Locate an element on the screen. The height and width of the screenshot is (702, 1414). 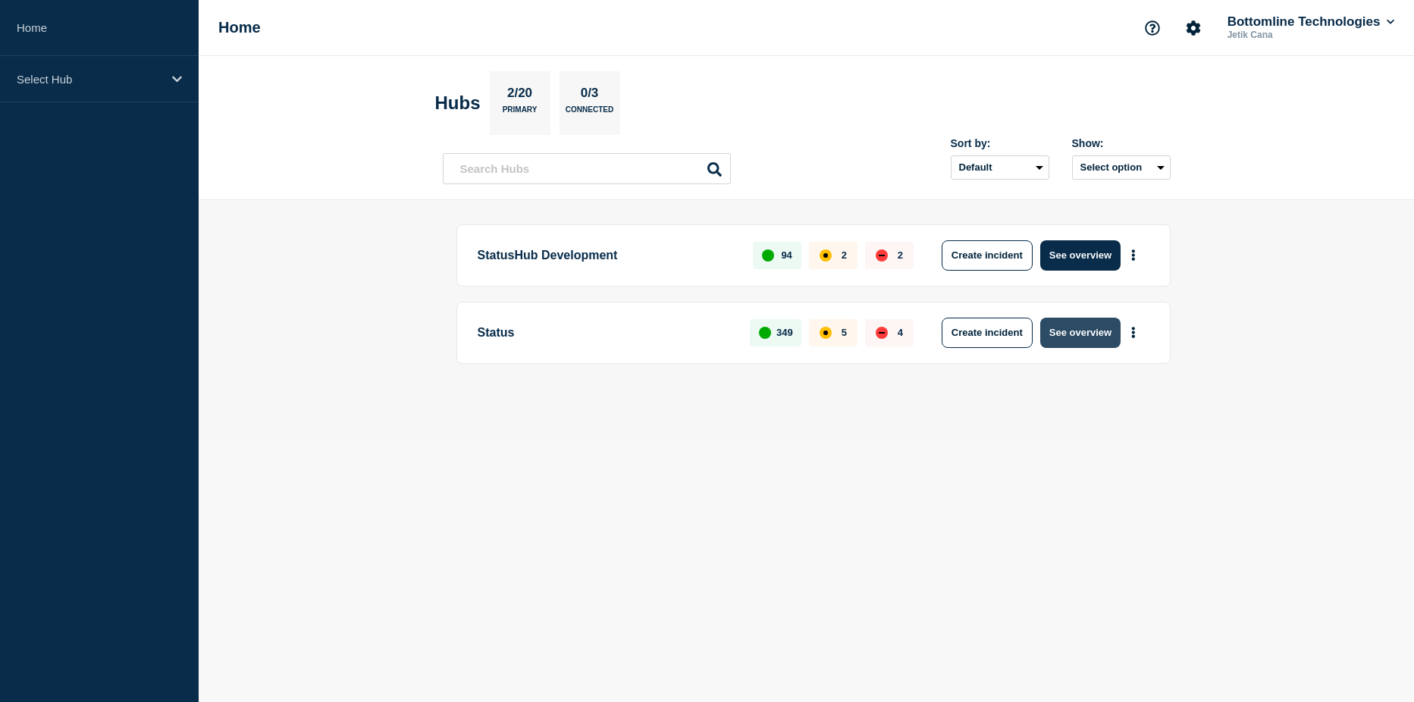
p: Status is located at coordinates (605, 333).